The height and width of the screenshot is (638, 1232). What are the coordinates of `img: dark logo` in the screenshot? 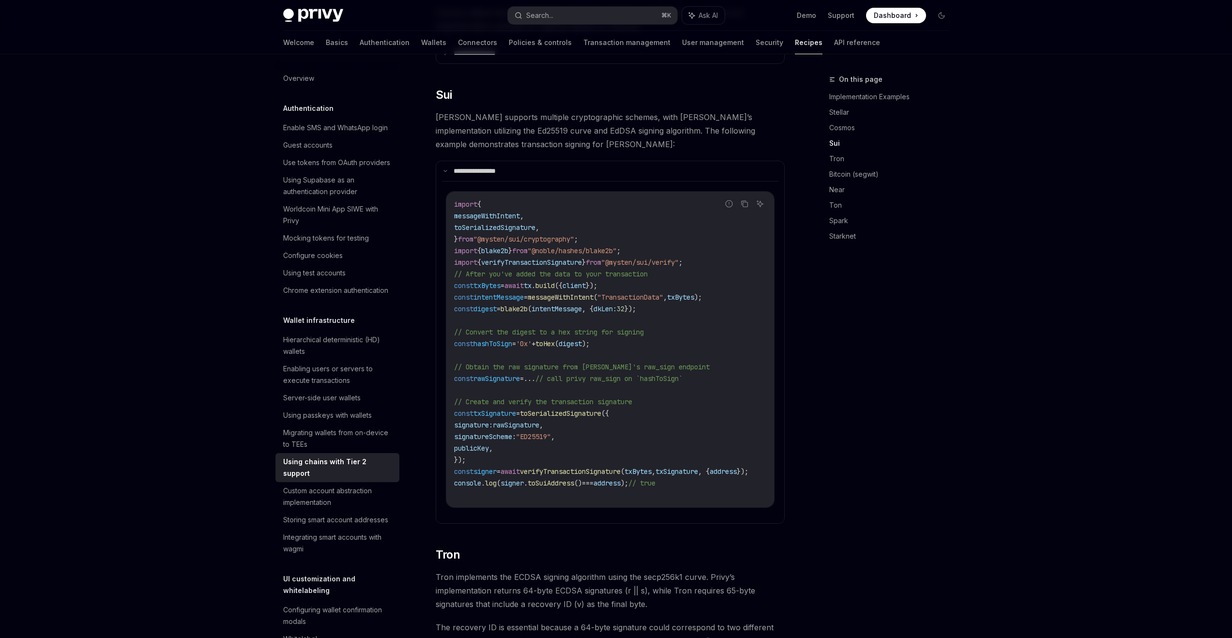 It's located at (313, 15).